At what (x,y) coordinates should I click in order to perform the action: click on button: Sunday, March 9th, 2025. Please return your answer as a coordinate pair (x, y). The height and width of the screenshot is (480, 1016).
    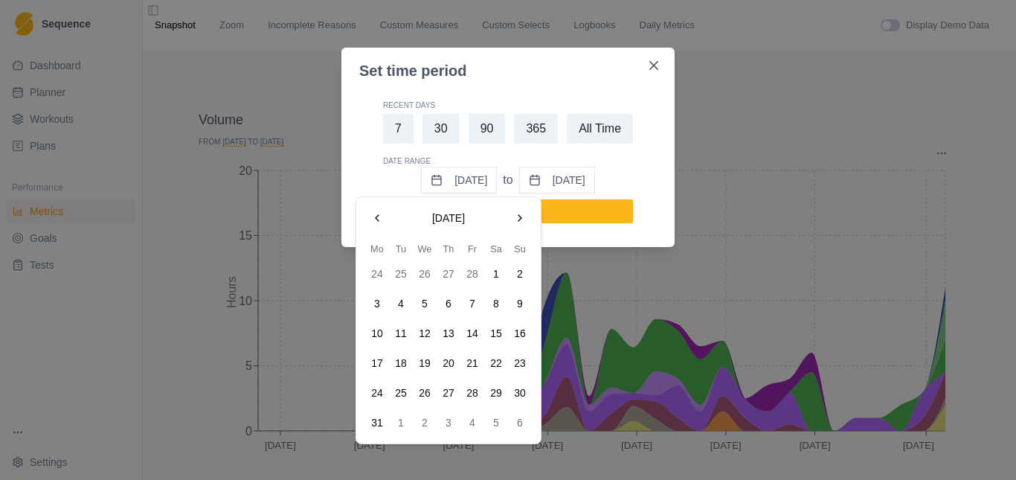
    Looking at the image, I should click on (520, 304).